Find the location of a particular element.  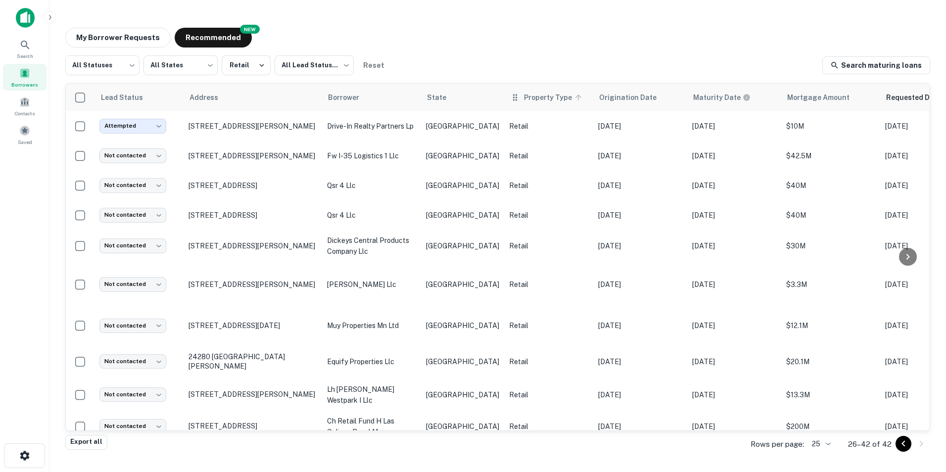

th: Borrower is located at coordinates (372, 98).